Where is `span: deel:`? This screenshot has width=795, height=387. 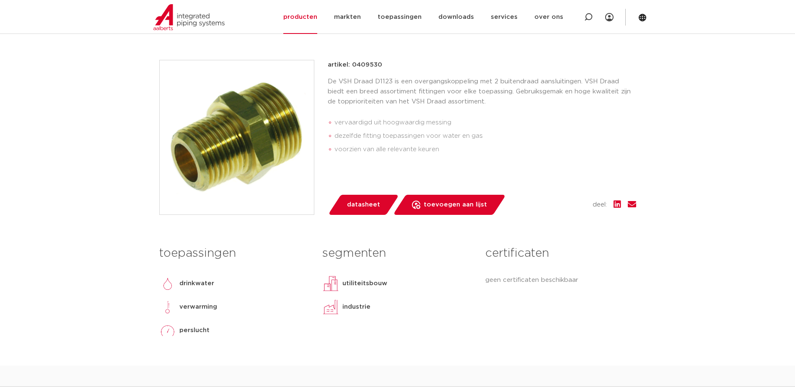 span: deel: is located at coordinates (600, 205).